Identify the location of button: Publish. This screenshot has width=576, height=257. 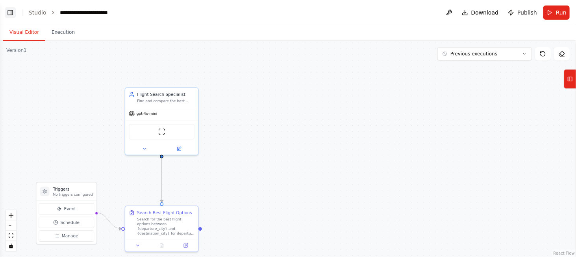
(522, 13).